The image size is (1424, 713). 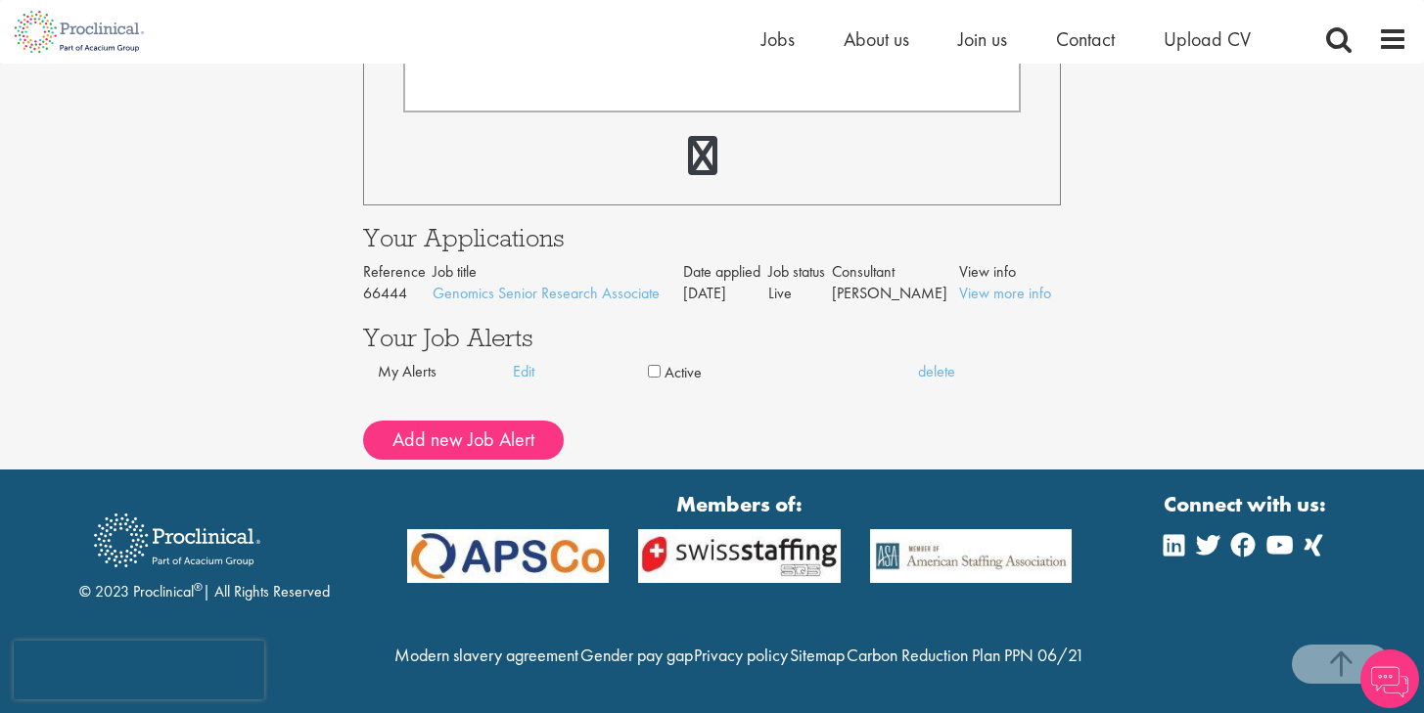 I want to click on div: © 2023 Proclinical | All Rights Reserved, so click(x=205, y=551).